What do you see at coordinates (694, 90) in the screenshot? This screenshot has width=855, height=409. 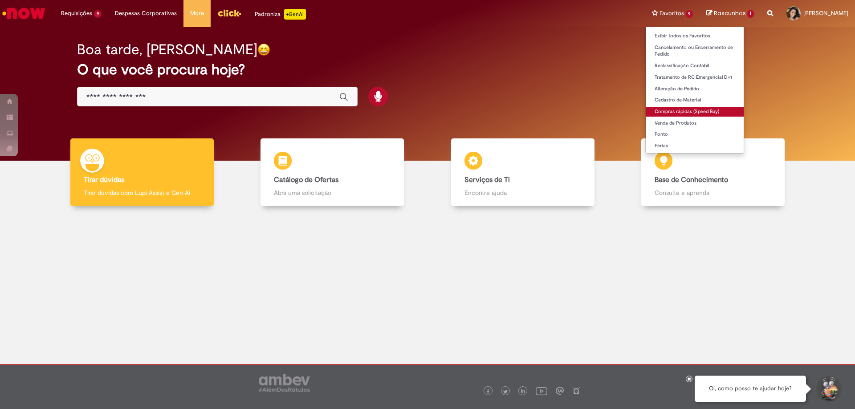 I see `ul: Favoritos` at bounding box center [694, 90].